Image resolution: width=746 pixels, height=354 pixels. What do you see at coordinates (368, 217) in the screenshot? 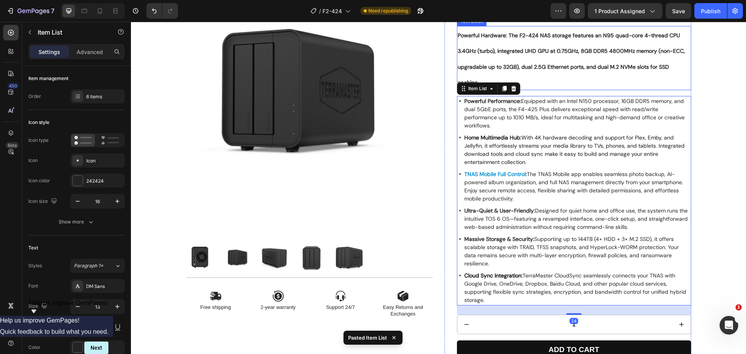
I see `strong: Massive Storage & Security:` at bounding box center [368, 217].